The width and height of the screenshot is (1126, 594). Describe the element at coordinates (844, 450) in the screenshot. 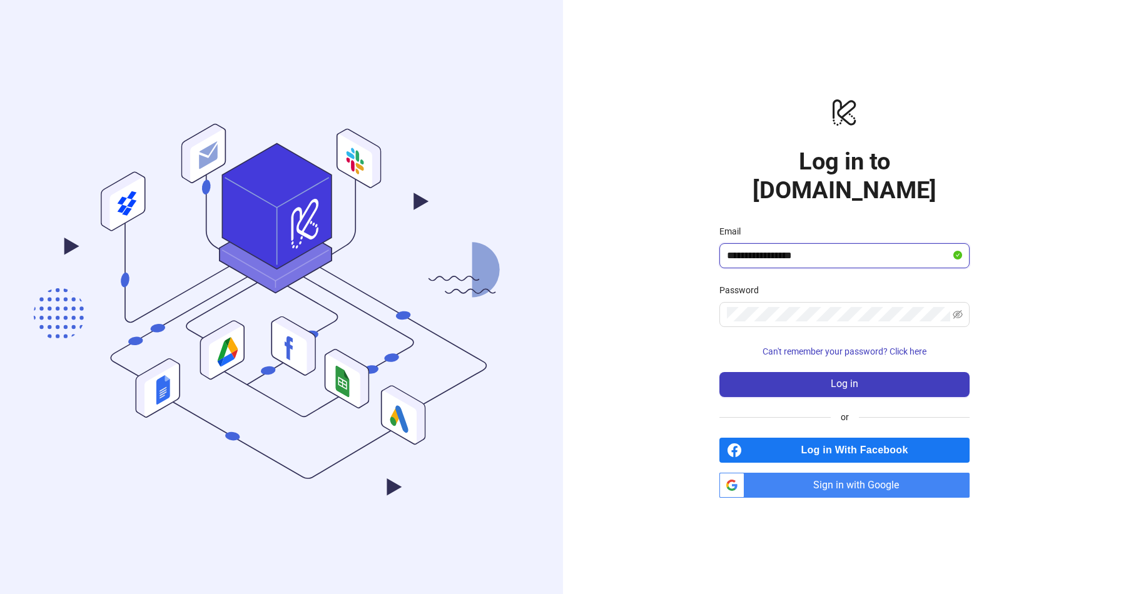

I see `a: Log in With Facebook` at that location.